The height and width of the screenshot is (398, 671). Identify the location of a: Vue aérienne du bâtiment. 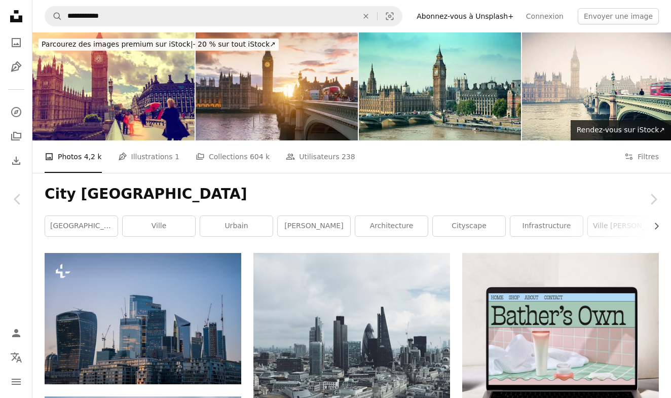
(352, 326).